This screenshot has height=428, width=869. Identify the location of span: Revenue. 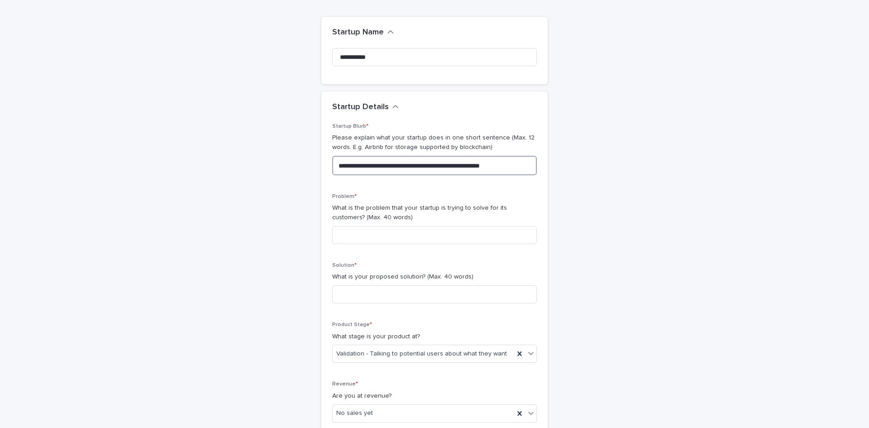
(345, 384).